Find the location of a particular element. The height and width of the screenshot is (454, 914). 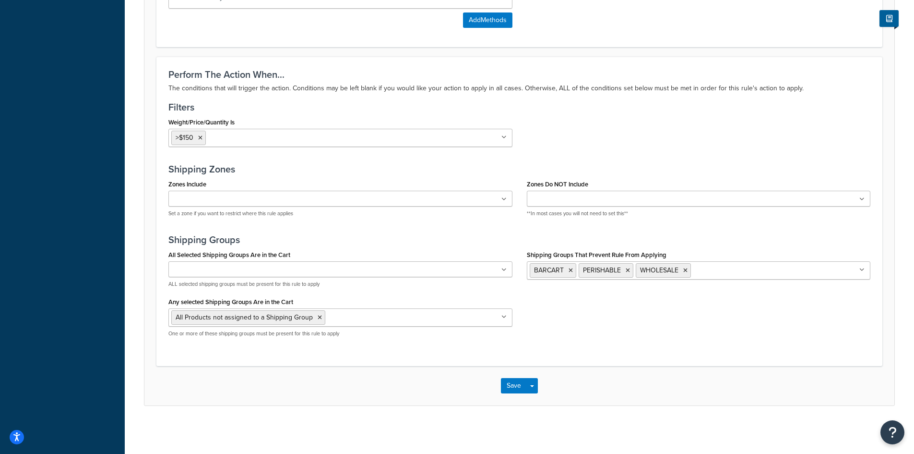

h3: Filters is located at coordinates (519, 107).